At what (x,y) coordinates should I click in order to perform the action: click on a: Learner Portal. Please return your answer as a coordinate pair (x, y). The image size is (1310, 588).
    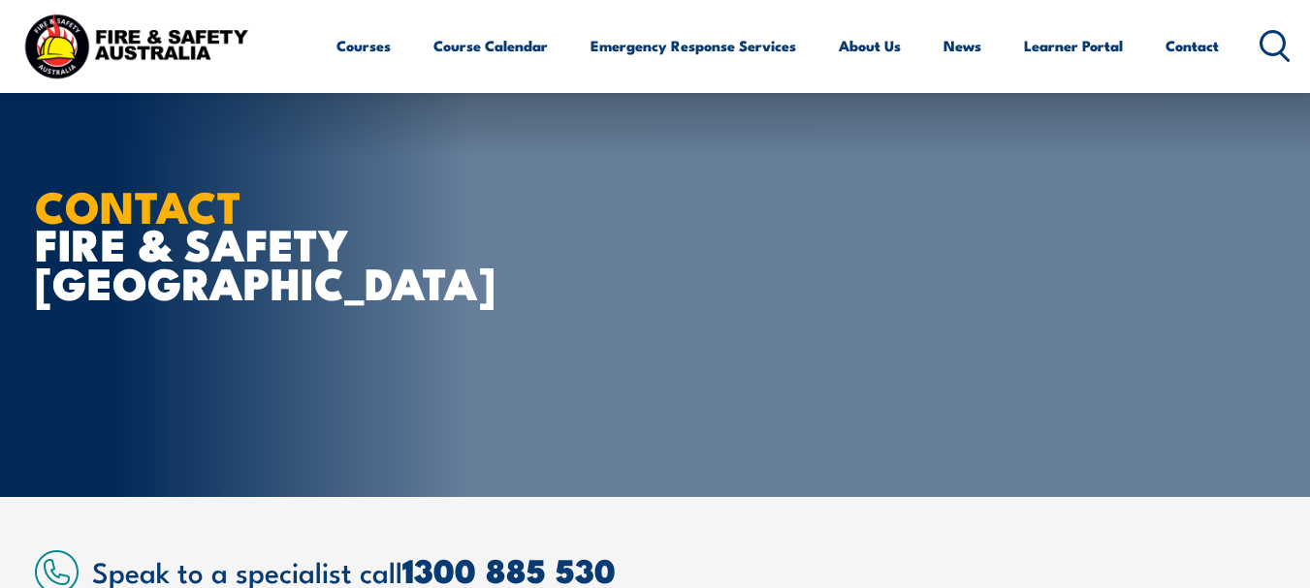
    Looking at the image, I should click on (1073, 46).